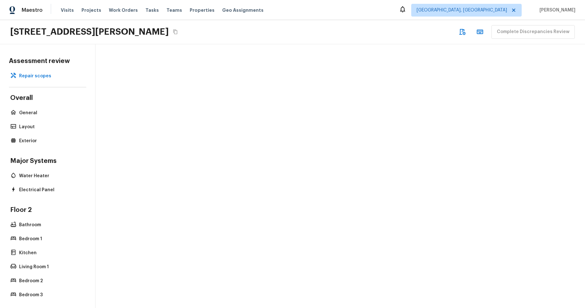  What do you see at coordinates (51, 127) in the screenshot?
I see `p: Layout` at bounding box center [51, 127].